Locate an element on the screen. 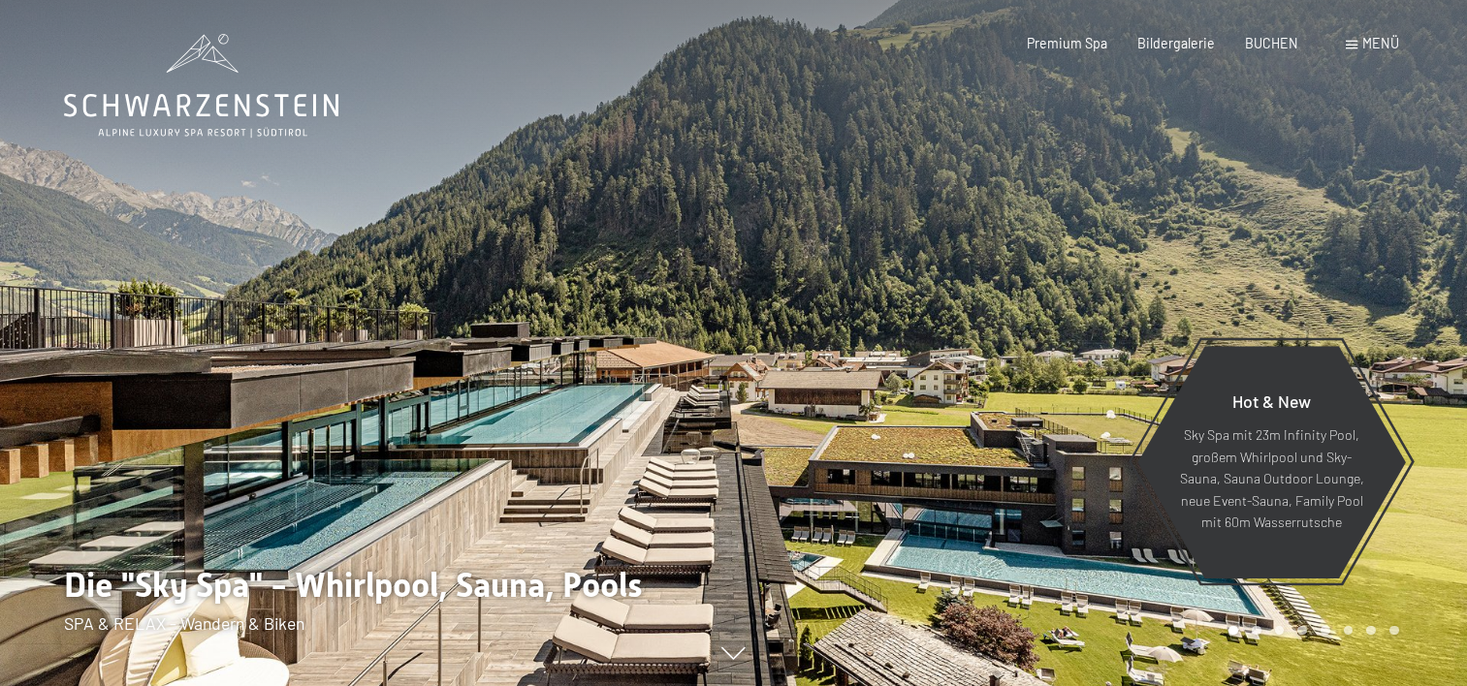  p: Sky Spa mit 23m Infinity Pool, großem Whirlpool und Sky-Sauna, Sauna Outdoor Lounge, neue Event-S... is located at coordinates (1271, 479).